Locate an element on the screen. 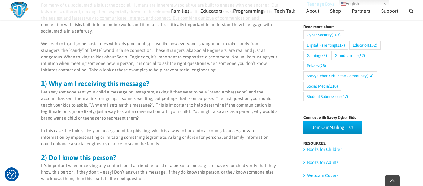 Image resolution: width=423 pixels, height=186 pixels. h4: RESOURCES: is located at coordinates (343, 143).